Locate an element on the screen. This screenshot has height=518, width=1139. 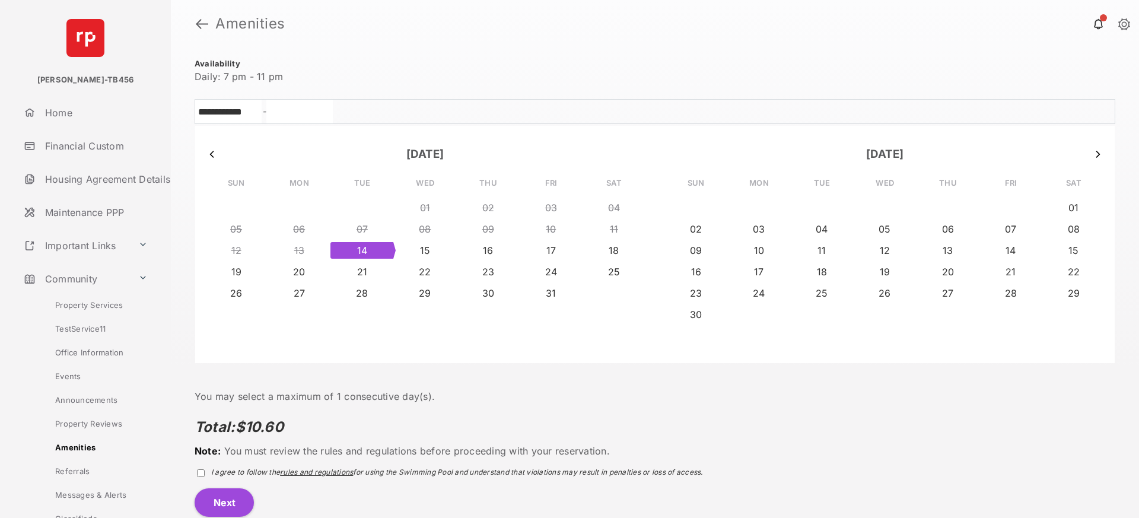
span: Daily : is located at coordinates (208, 77).